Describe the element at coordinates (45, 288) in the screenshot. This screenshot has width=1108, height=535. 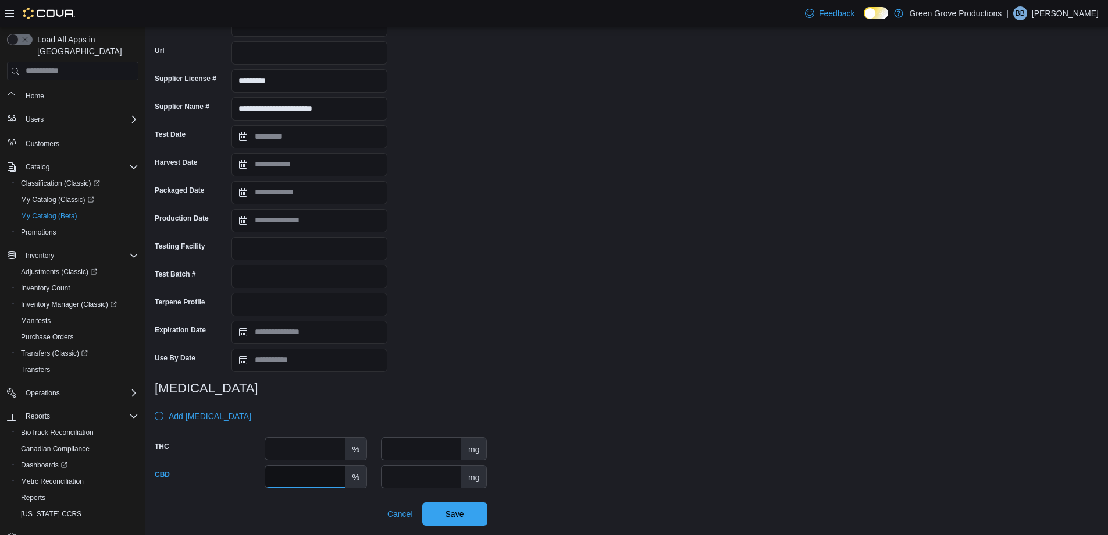
I see `a: Inventory Count` at that location.